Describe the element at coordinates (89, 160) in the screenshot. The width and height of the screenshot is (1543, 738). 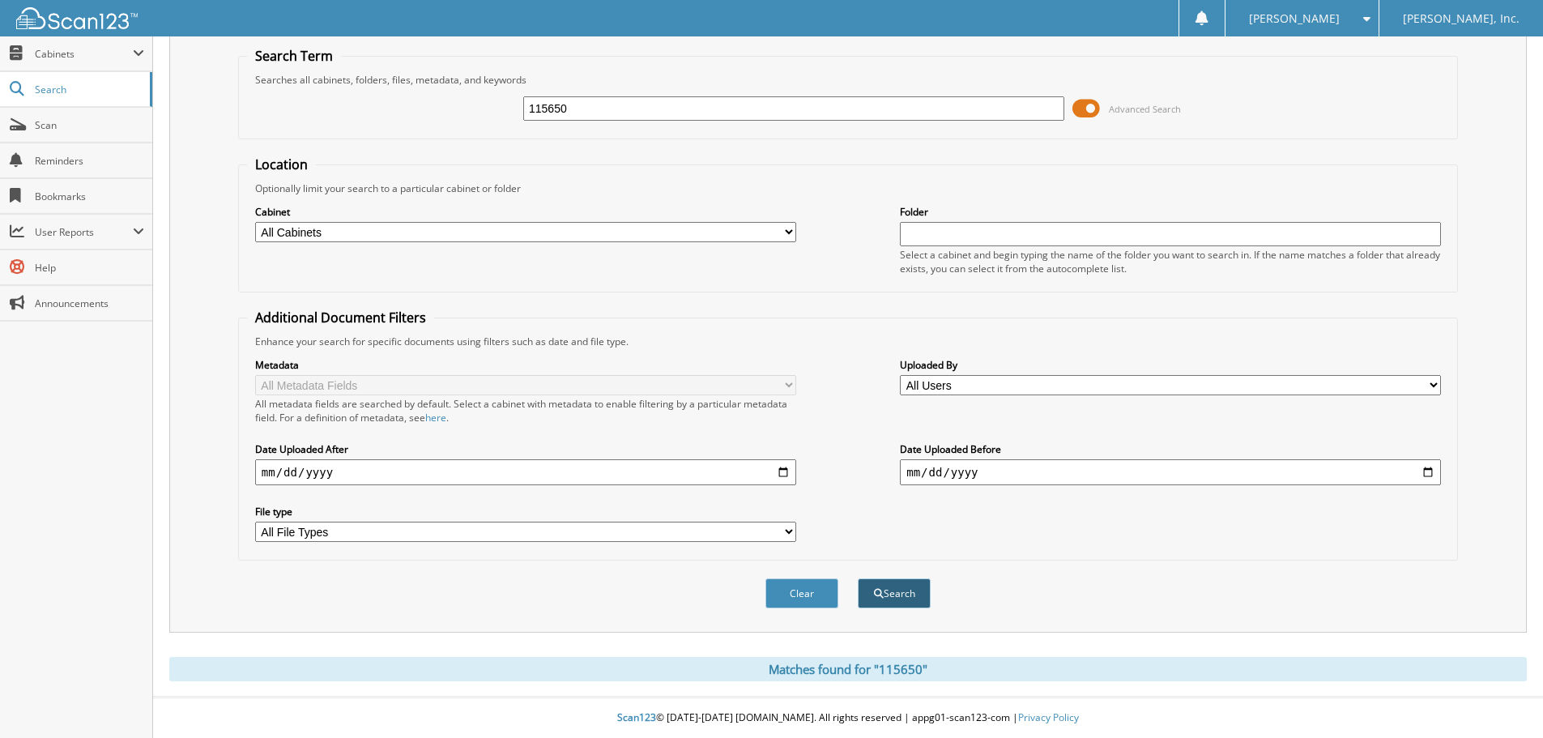
I see `span: Reminders` at that location.